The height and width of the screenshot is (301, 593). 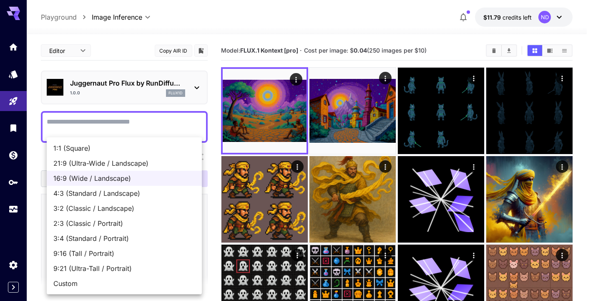 What do you see at coordinates (124, 148) in the screenshot?
I see `span: 1:1 (Square)` at bounding box center [124, 148].